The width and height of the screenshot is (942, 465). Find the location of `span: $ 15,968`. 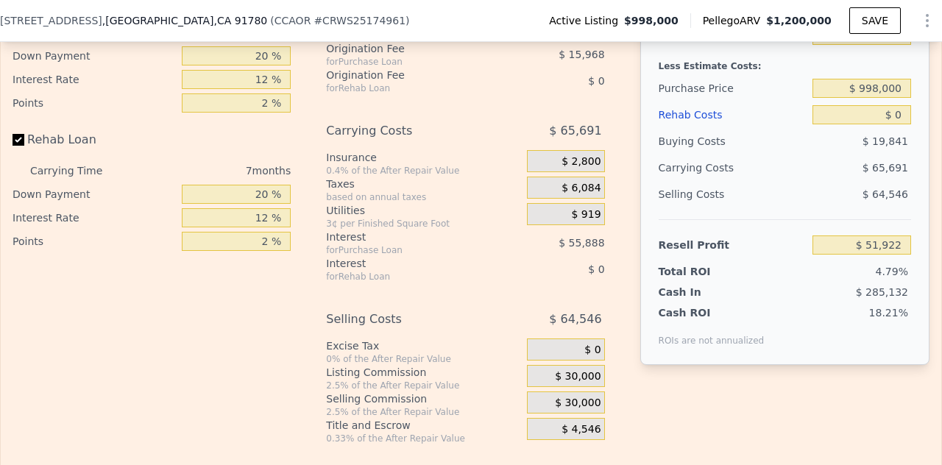

span: $ 15,968 is located at coordinates (581, 54).